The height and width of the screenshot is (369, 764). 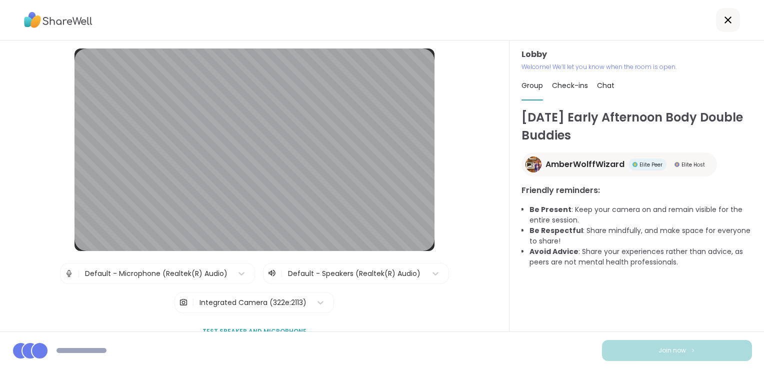 What do you see at coordinates (640, 236) in the screenshot?
I see `li: : Share mindfully, and make space for everyone to share!` at bounding box center [640, 236].